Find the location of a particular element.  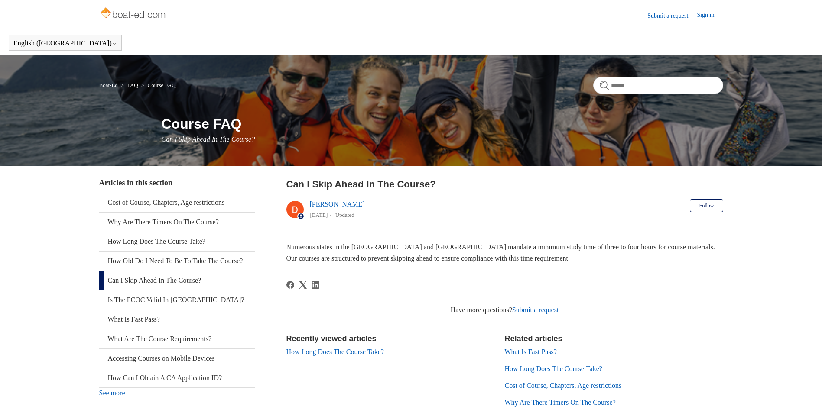

a: Can I Skip Ahead In The Course? is located at coordinates (177, 281).